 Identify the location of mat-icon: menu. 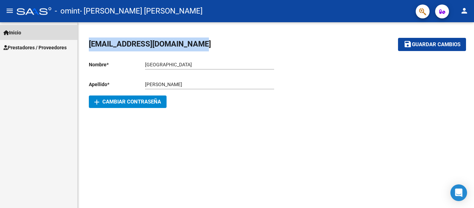
(10, 11).